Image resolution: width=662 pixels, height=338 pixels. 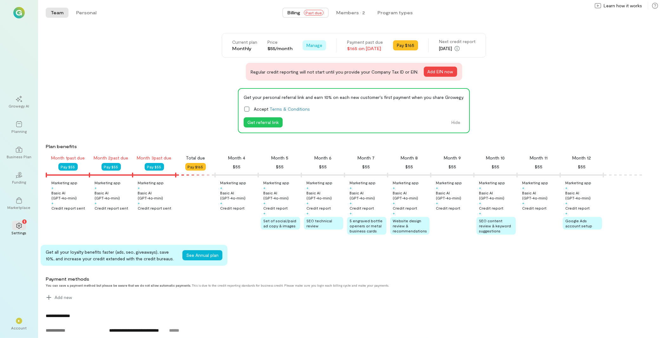 I want to click on div: Growegy AI, so click(x=19, y=106).